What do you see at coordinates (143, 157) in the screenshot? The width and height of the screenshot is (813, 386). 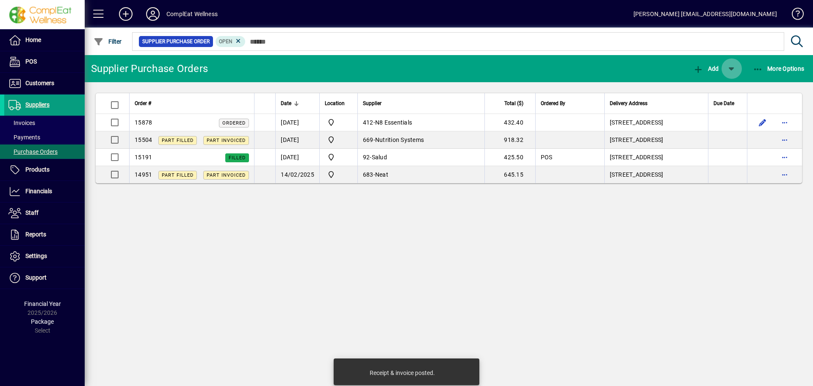 I see `span: 15191` at bounding box center [143, 157].